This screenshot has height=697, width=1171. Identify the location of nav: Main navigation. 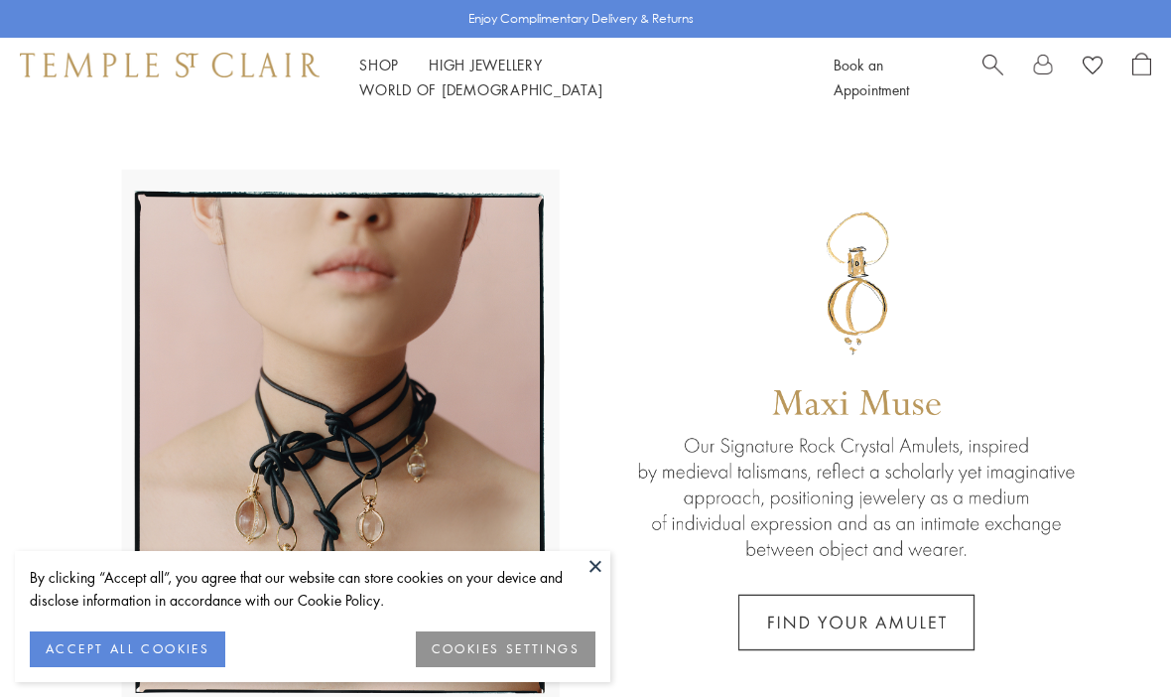
(574, 77).